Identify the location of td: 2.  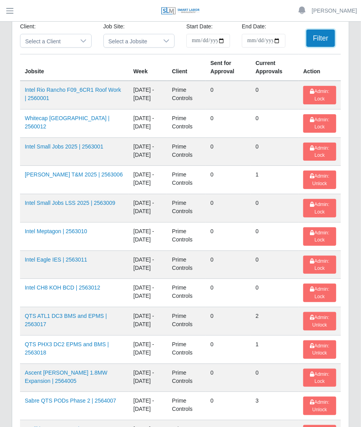
(275, 321).